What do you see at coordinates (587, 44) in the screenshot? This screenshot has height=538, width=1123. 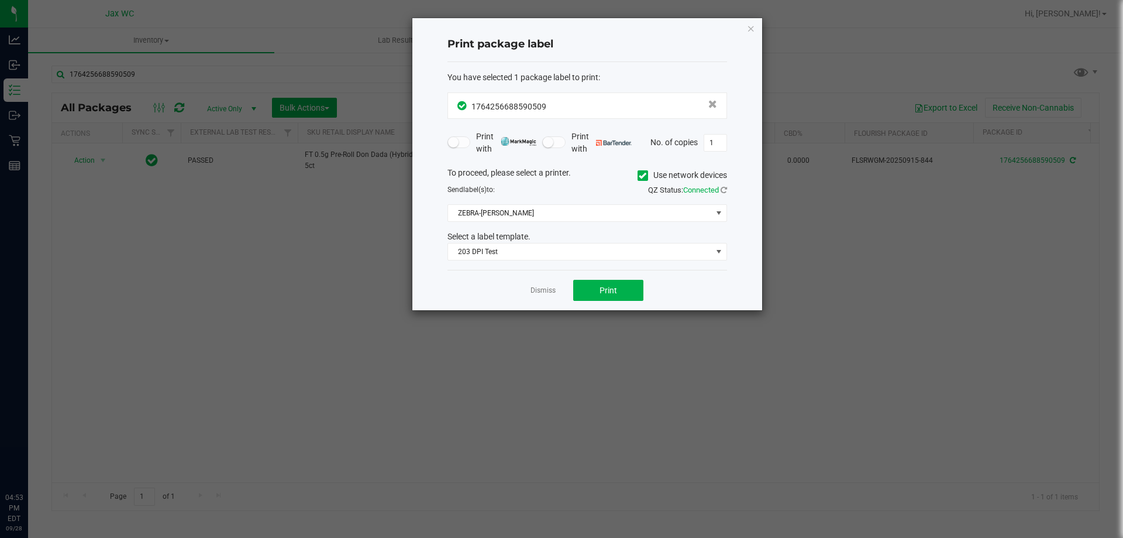 I see `h4: Print package label` at bounding box center [587, 44].